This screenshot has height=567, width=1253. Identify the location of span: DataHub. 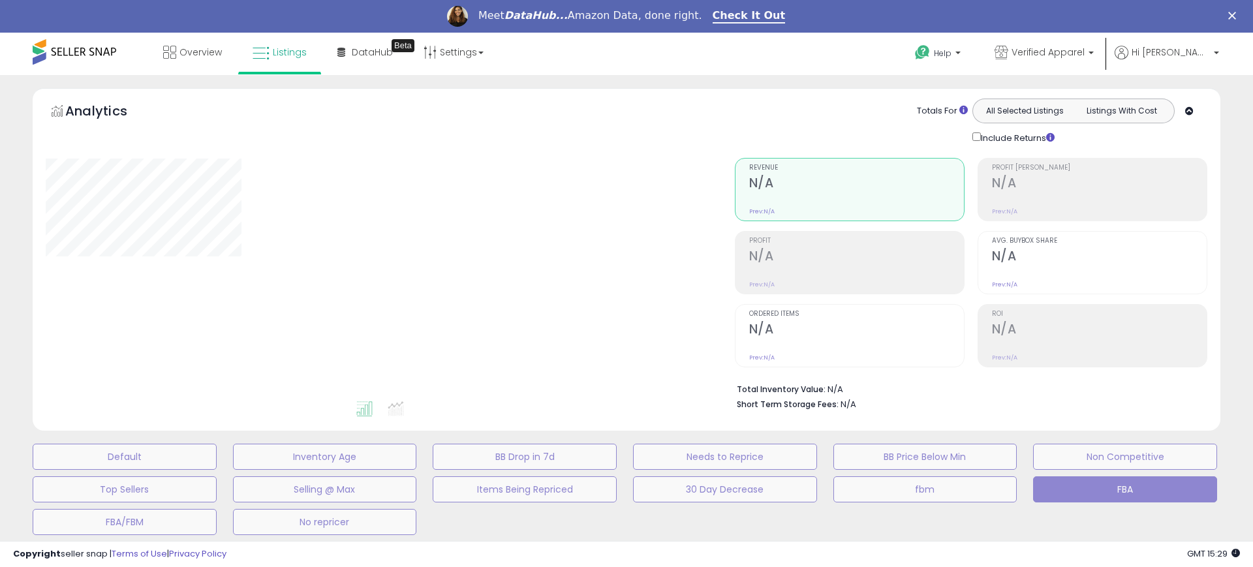
(372, 52).